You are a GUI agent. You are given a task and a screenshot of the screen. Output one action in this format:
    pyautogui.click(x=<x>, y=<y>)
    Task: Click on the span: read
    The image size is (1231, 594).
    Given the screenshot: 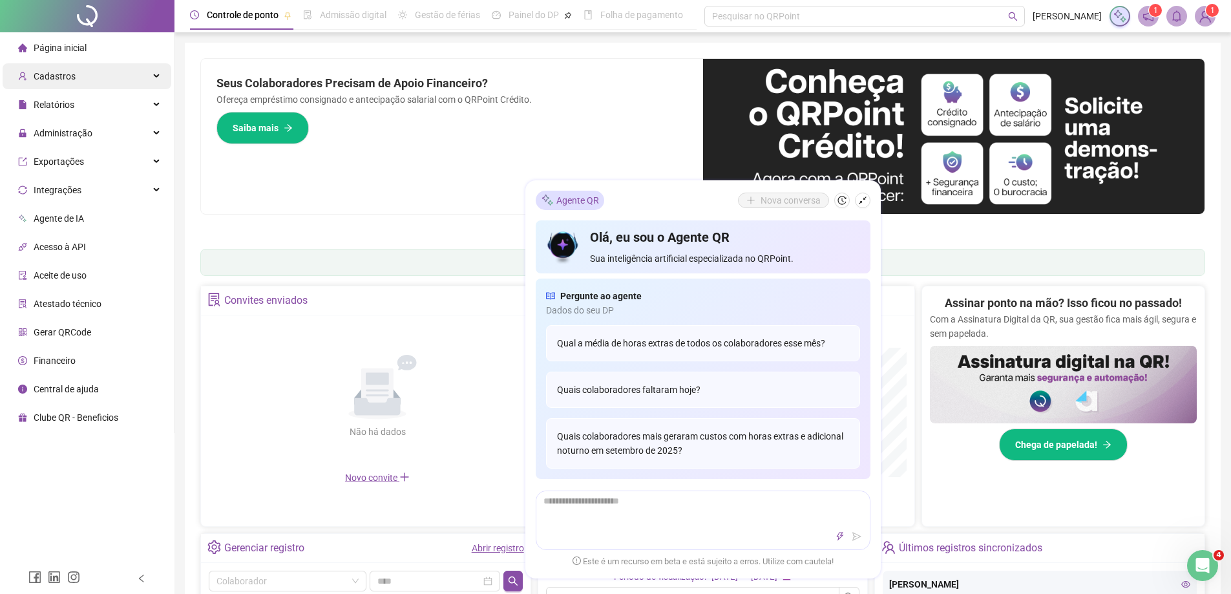 What is the action you would take?
    pyautogui.click(x=551, y=296)
    